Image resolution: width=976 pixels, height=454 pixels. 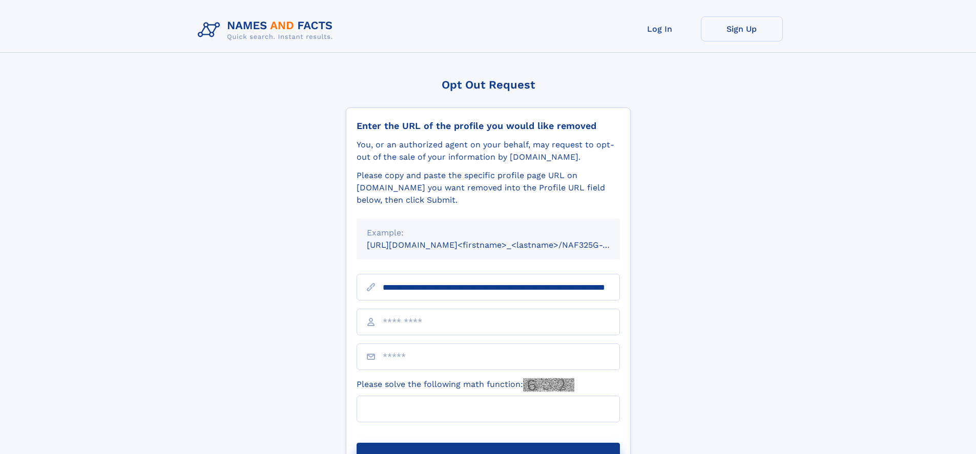 What do you see at coordinates (488, 151) in the screenshot?
I see `div: You, or an authorized agent on your behalf, may request to opt-out of the sale of your informatio...` at bounding box center [488, 151].